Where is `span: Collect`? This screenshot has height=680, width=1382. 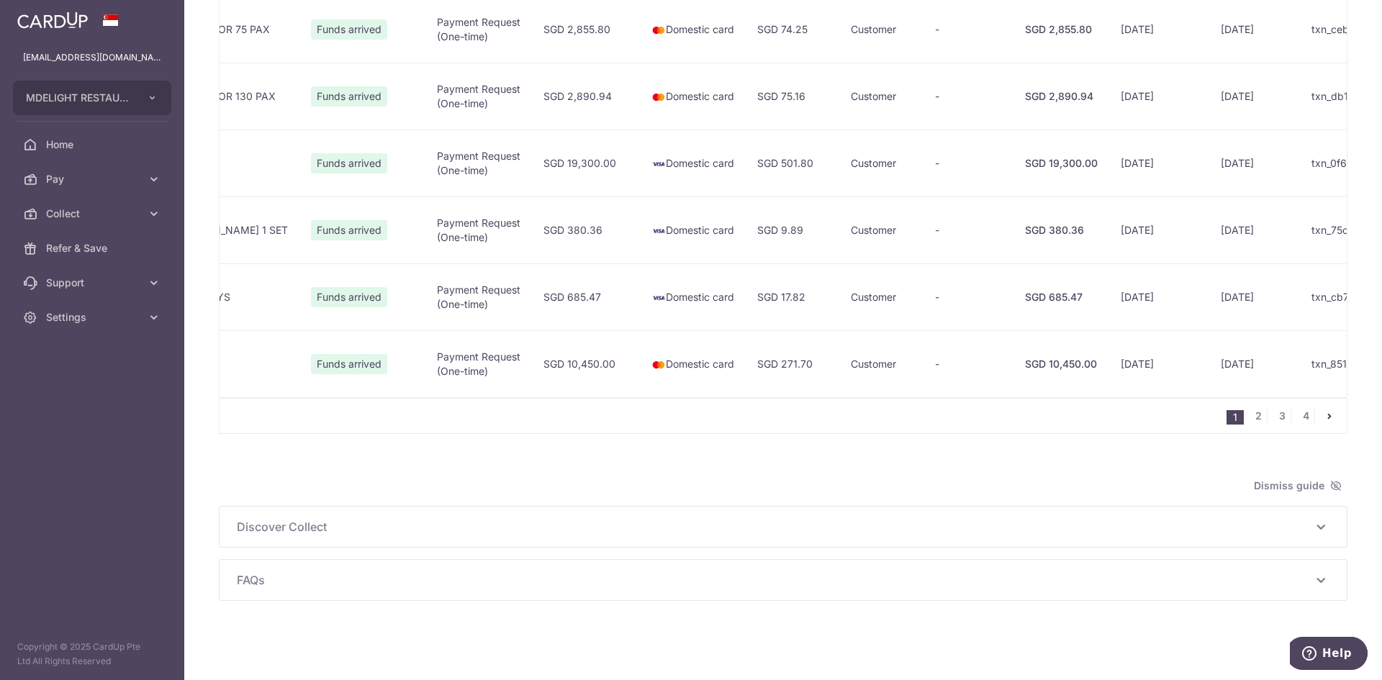
span: Collect is located at coordinates (94, 214).